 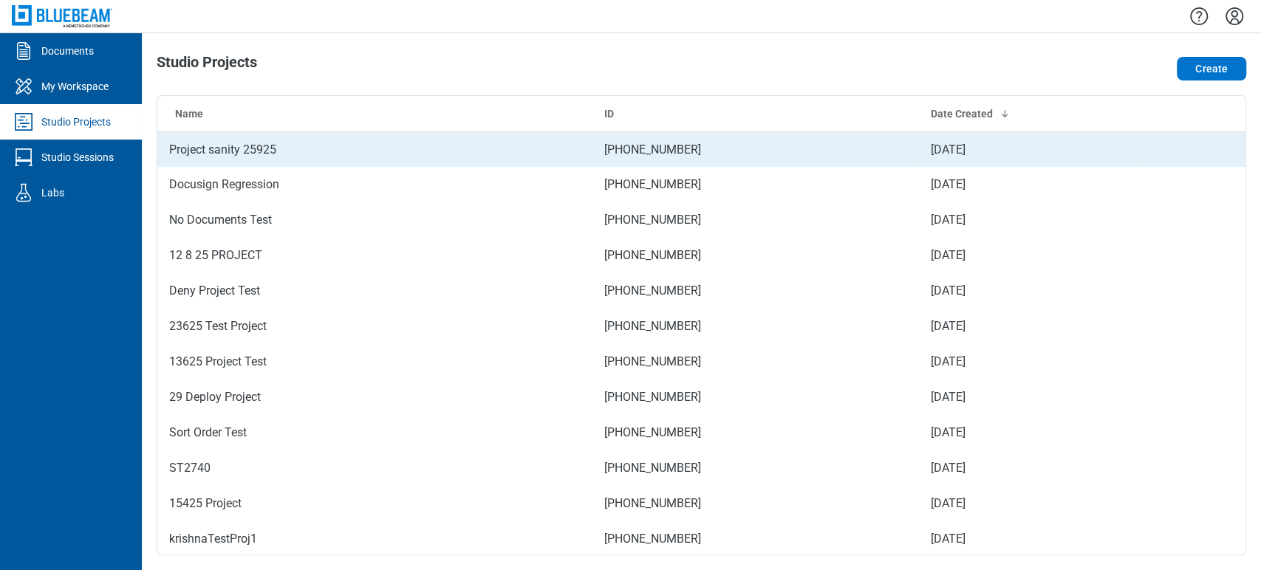 I want to click on div: Documents, so click(x=67, y=51).